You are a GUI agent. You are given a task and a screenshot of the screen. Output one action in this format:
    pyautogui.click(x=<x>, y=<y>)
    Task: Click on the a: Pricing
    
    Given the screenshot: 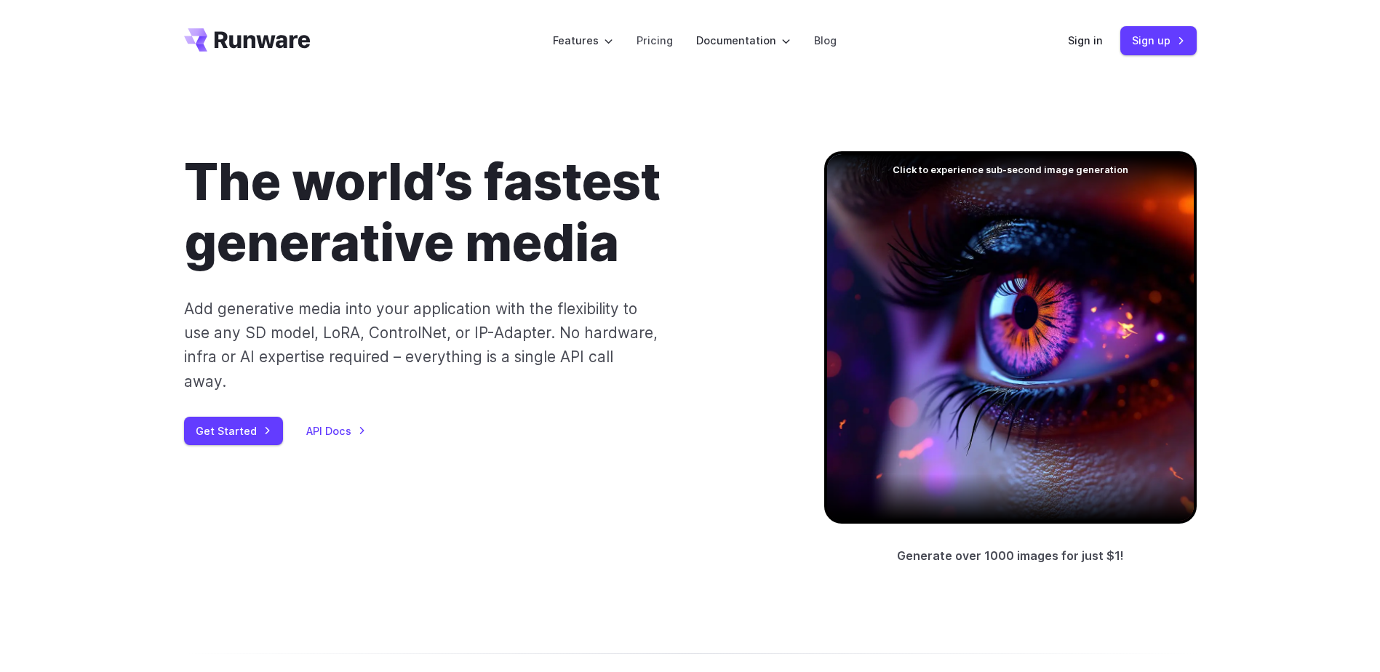 What is the action you would take?
    pyautogui.click(x=655, y=40)
    